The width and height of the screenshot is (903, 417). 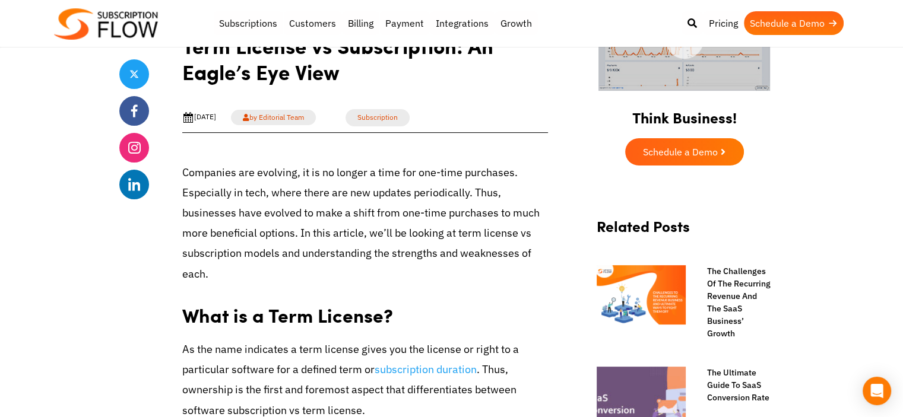 What do you see at coordinates (106, 24) in the screenshot?
I see `img: Subscriptionflow` at bounding box center [106, 24].